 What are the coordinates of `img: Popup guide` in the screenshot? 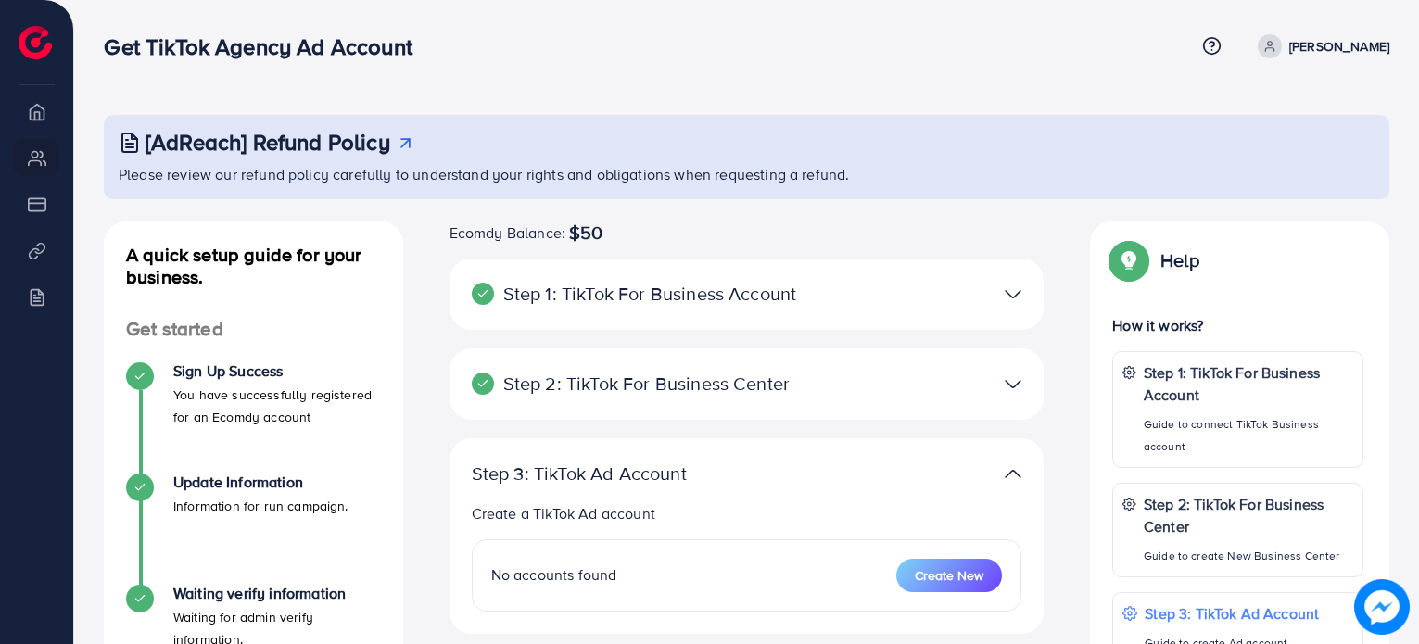 It's located at (1129, 261).